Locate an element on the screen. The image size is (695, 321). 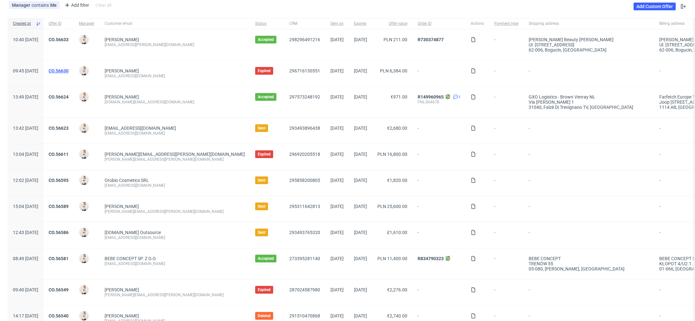
a: 295858200805 is located at coordinates (305, 180).